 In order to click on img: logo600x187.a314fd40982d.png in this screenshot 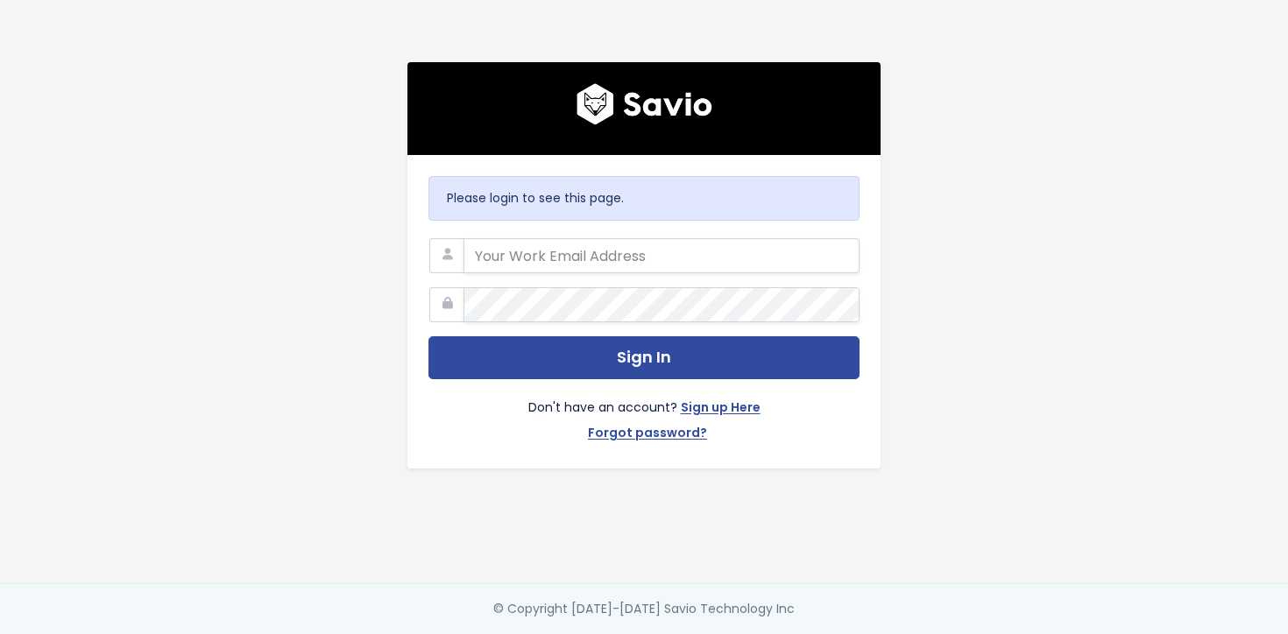, I will do `click(644, 104)`.